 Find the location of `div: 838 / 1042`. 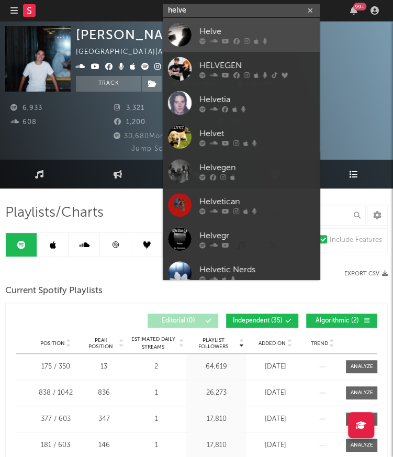

div: 838 / 1042 is located at coordinates (56, 393).